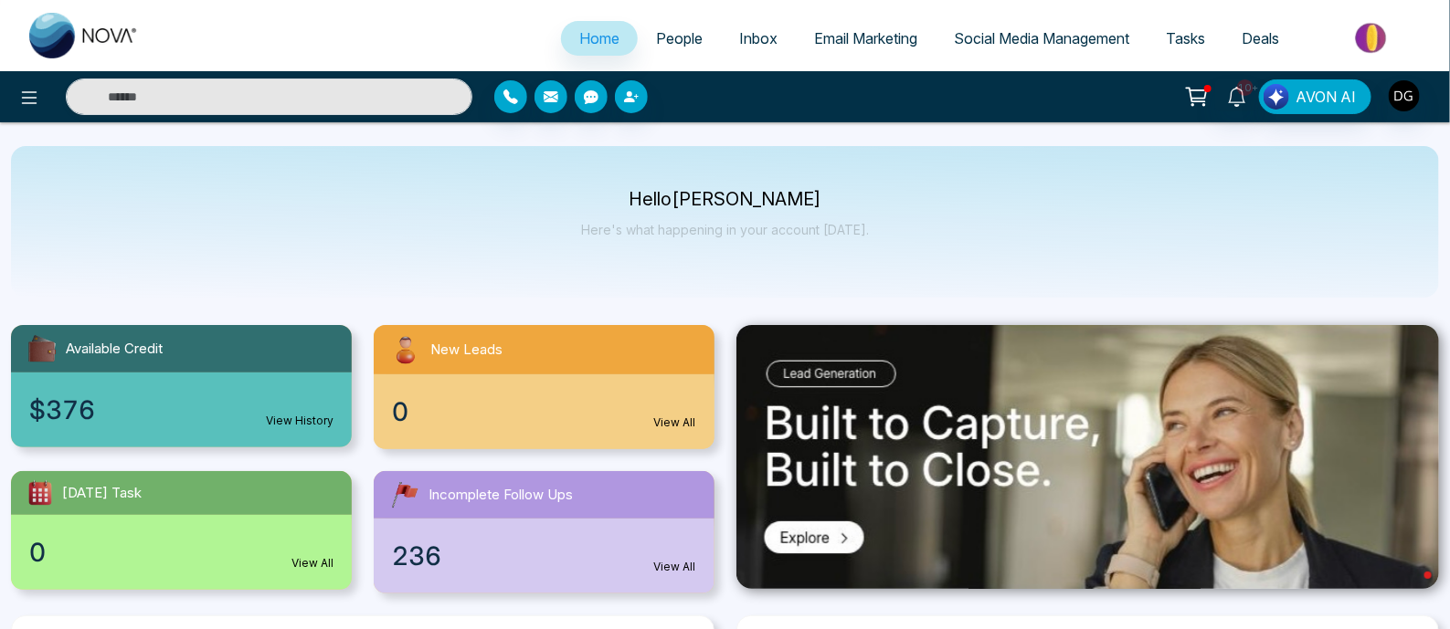 The width and height of the screenshot is (1450, 629). I want to click on a: Tasks, so click(1185, 38).